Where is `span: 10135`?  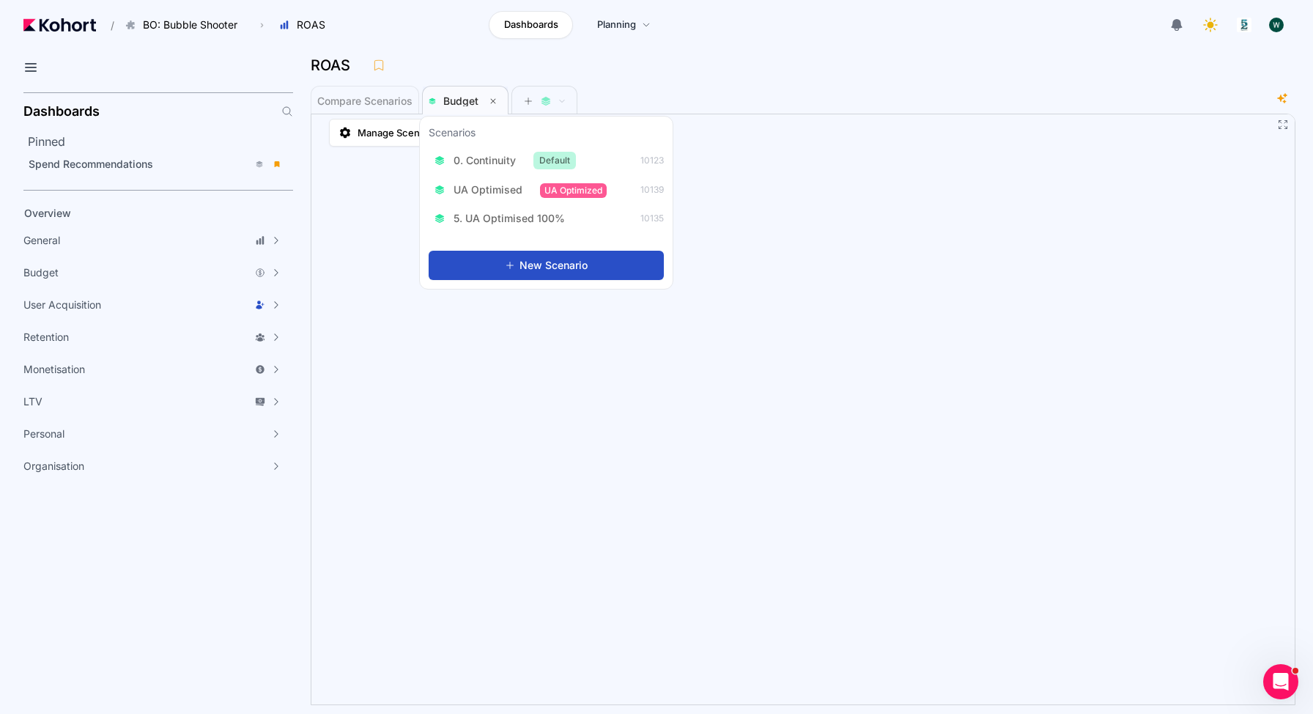
span: 10135 is located at coordinates (652, 218).